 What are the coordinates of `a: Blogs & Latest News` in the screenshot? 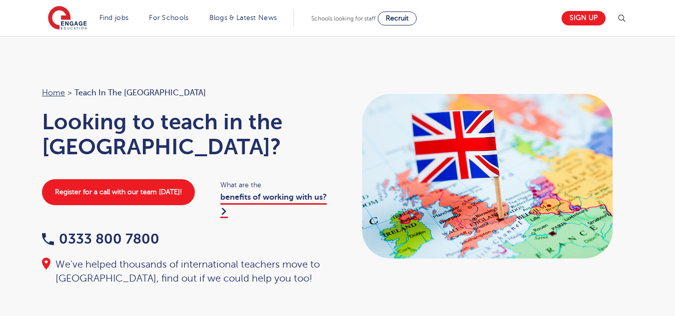 It's located at (243, 17).